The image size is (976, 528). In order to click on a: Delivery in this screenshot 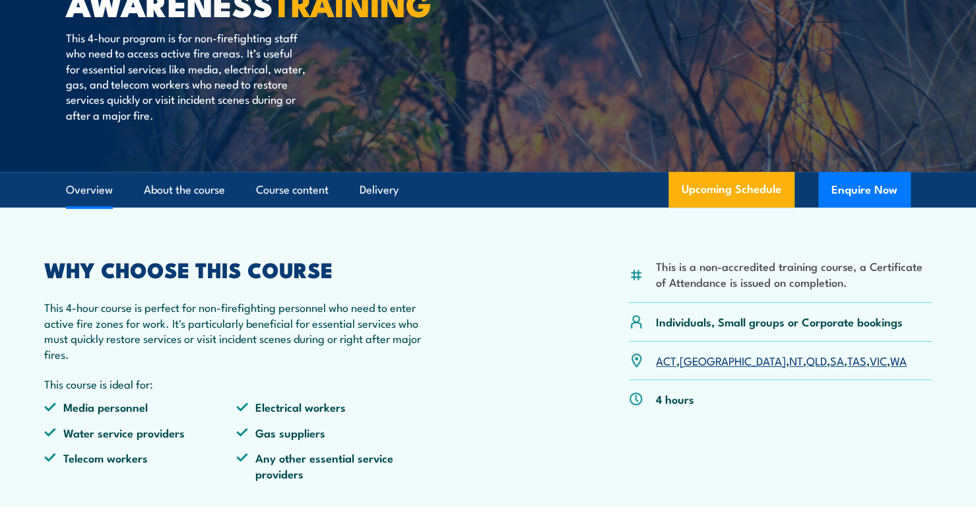, I will do `click(379, 189)`.